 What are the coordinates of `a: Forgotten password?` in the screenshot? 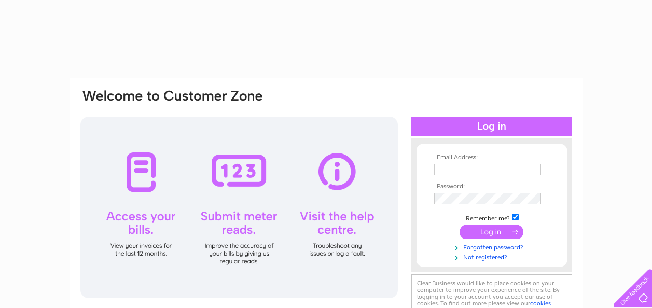 It's located at (493, 246).